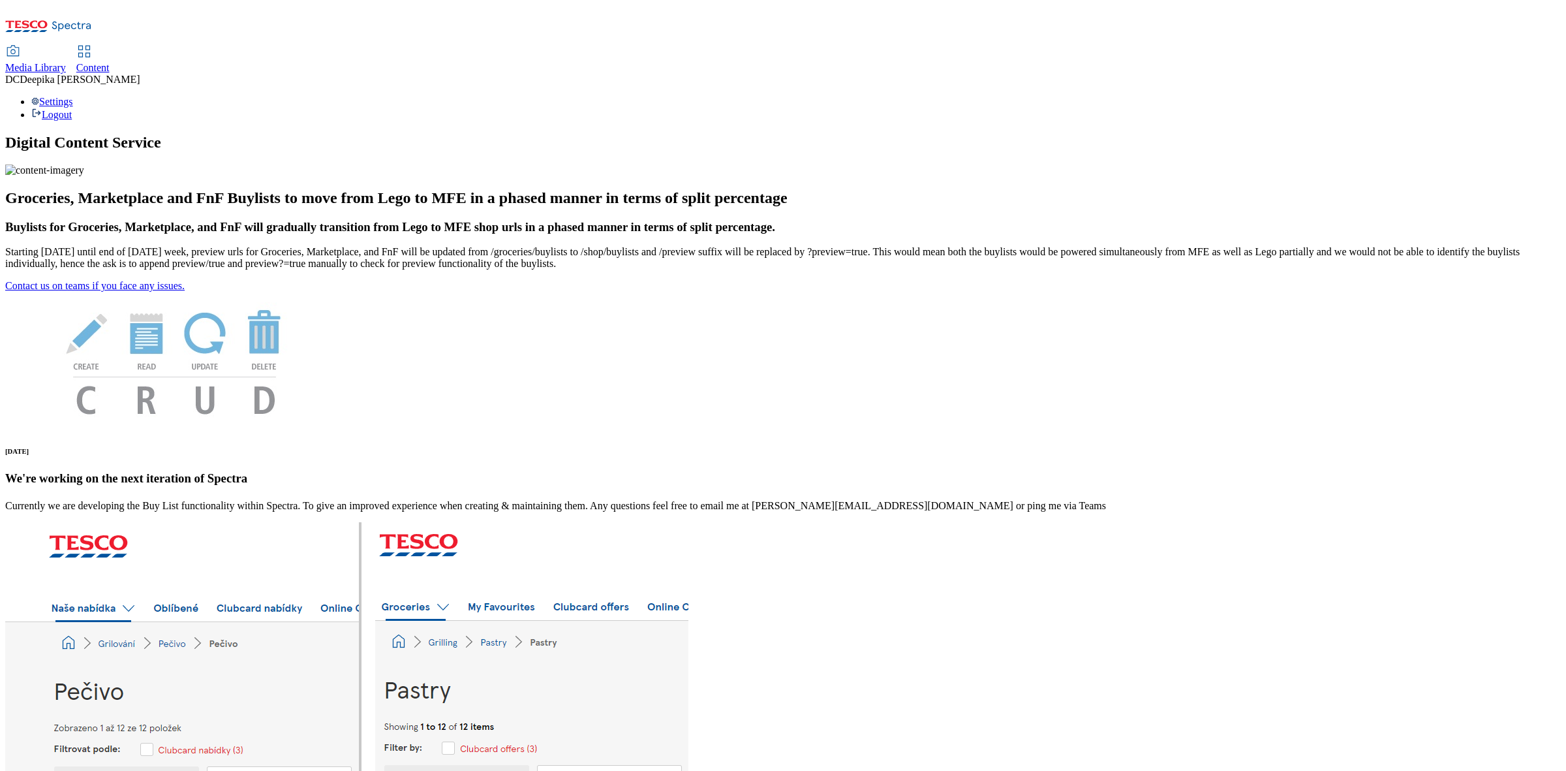 This screenshot has height=771, width=1566. I want to click on span: Content, so click(93, 67).